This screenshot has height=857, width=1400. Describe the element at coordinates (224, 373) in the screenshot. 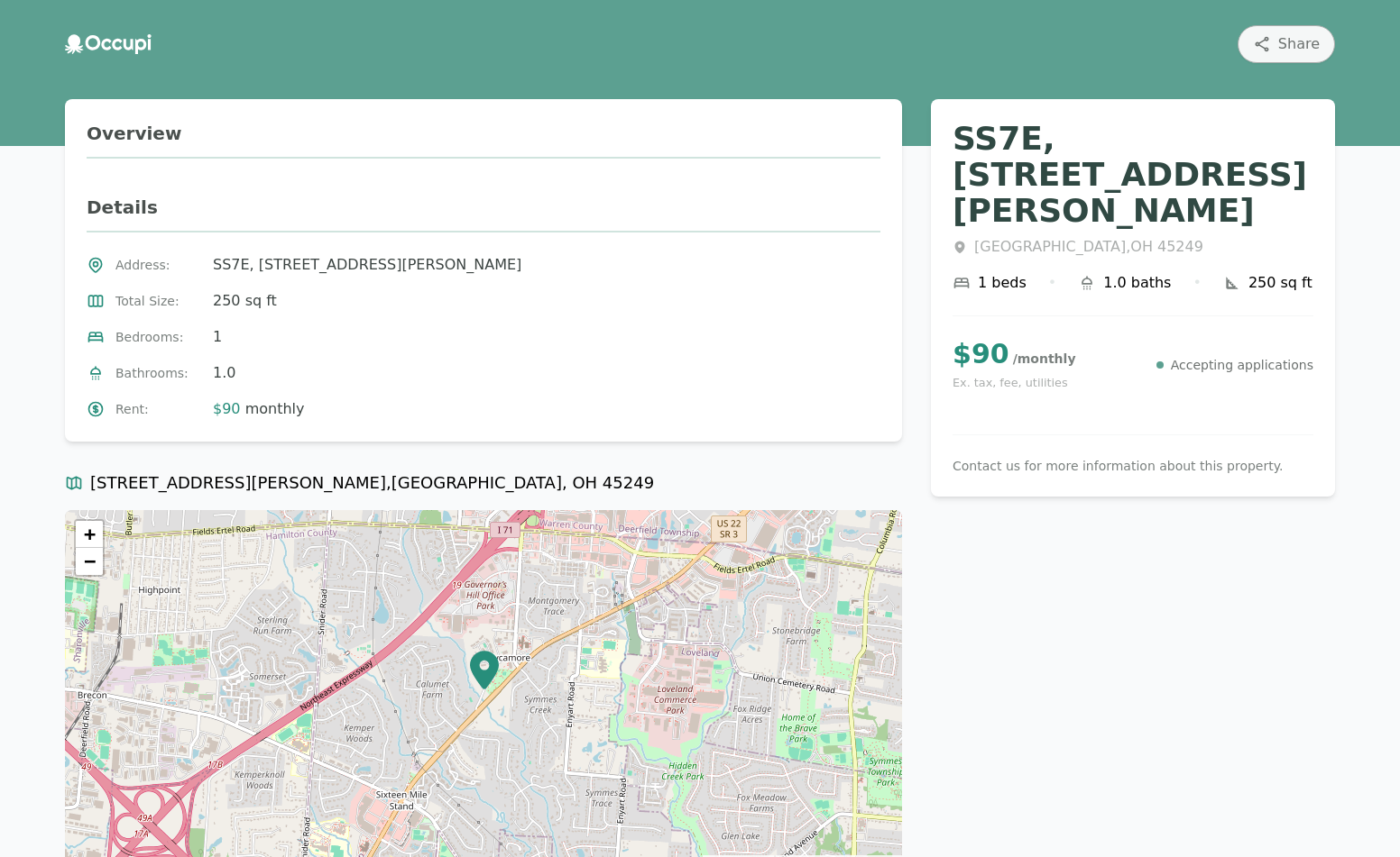

I see `span: 1.0` at that location.